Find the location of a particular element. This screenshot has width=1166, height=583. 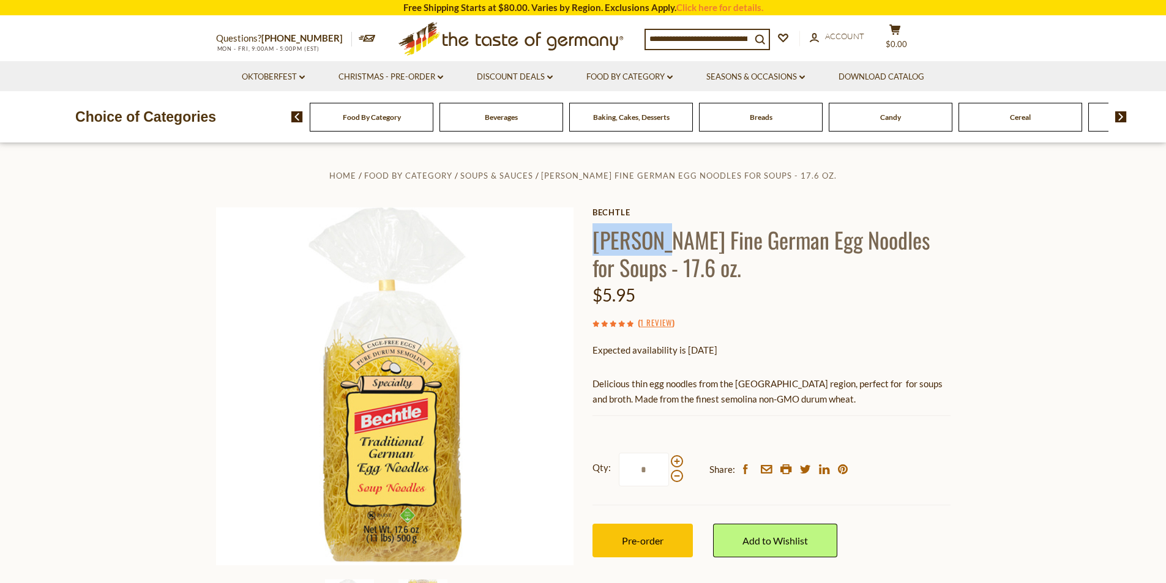

strong: Qty: is located at coordinates (602, 468).